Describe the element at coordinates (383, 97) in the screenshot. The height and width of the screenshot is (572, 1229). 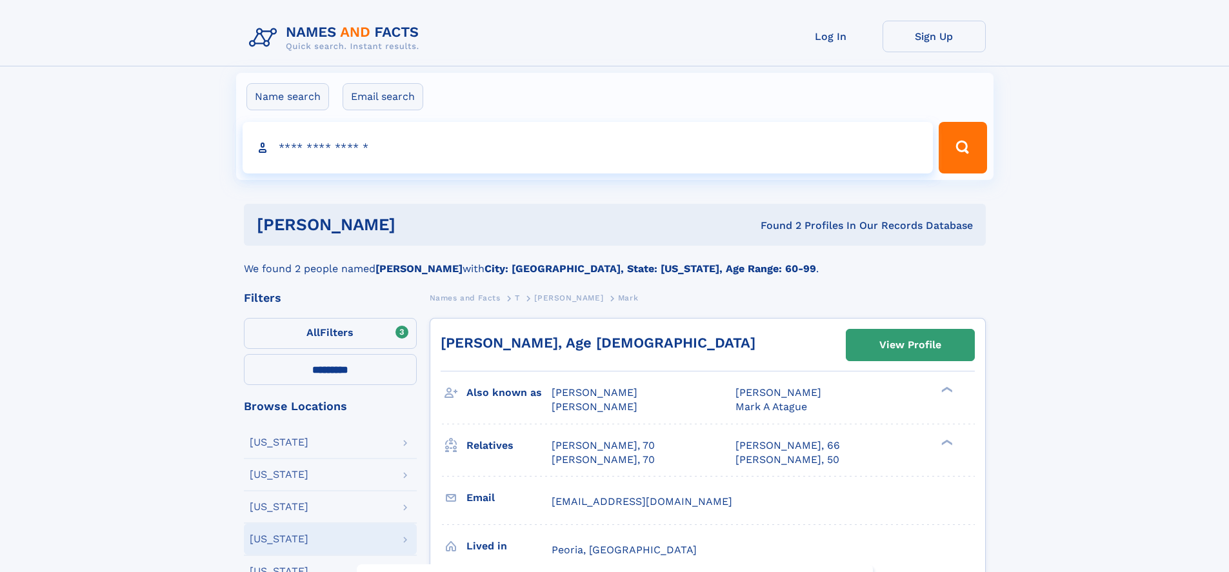
I see `label: Email search` at that location.